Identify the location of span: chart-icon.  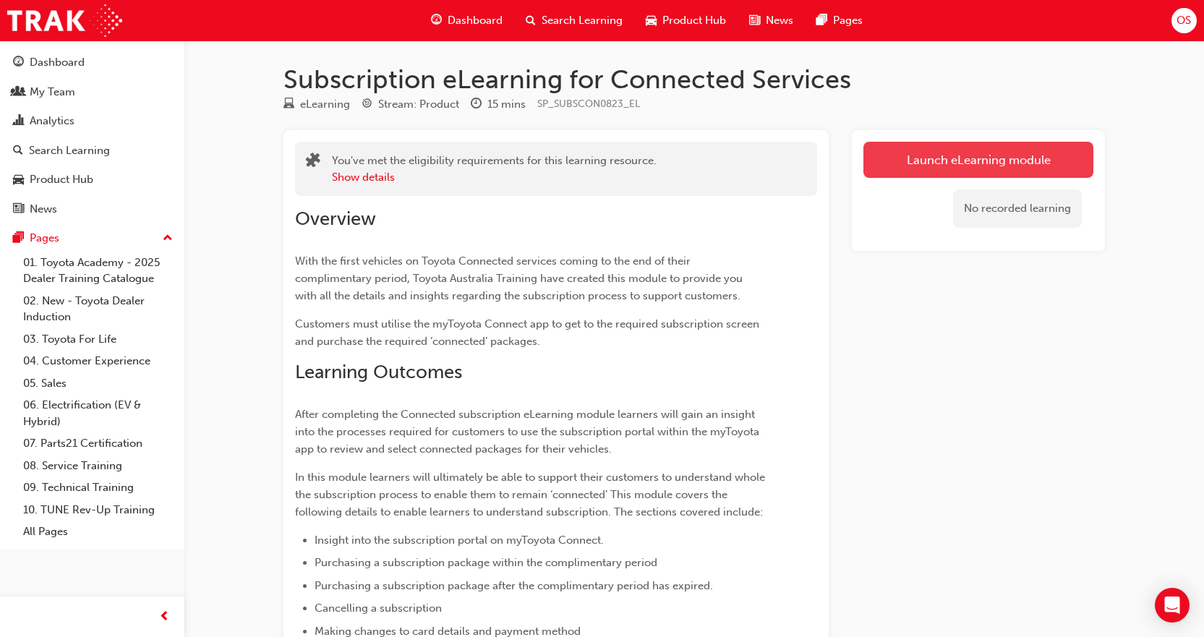
(18, 122).